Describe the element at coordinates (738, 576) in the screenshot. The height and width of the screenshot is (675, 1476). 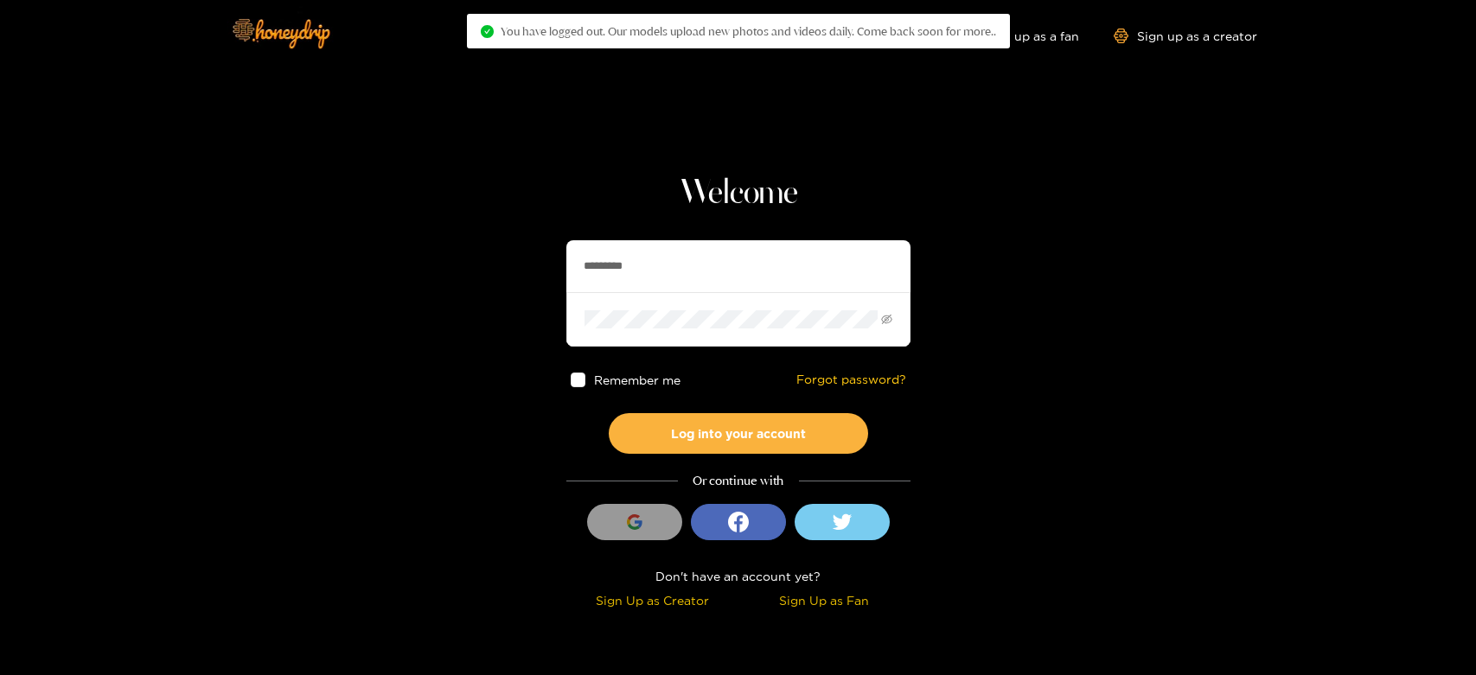
I see `div: Don't have an account yet?` at that location.